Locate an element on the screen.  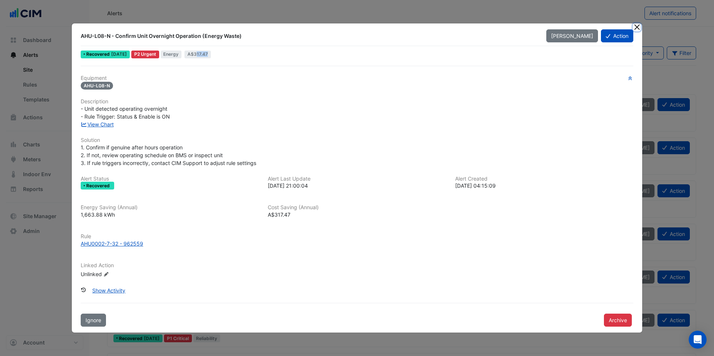
h6: Alert Last Update is located at coordinates (356, 179).